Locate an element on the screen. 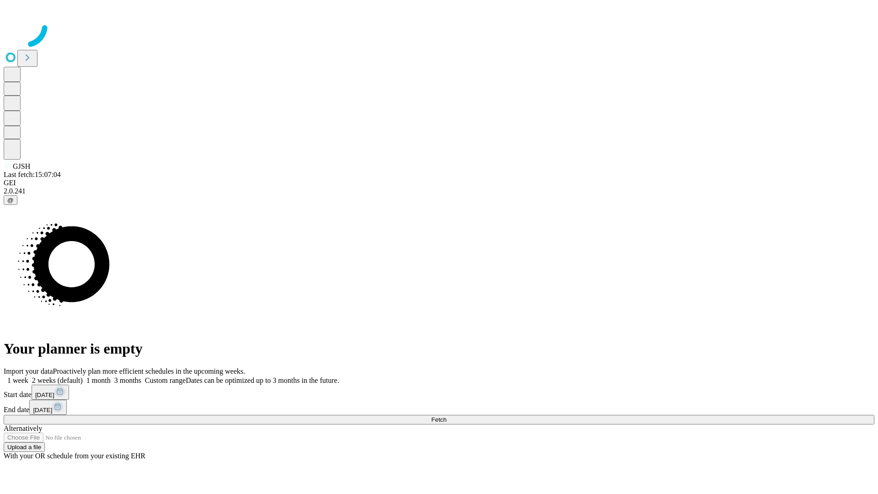 This screenshot has width=878, height=494. span: Alternatively is located at coordinates (23, 428).